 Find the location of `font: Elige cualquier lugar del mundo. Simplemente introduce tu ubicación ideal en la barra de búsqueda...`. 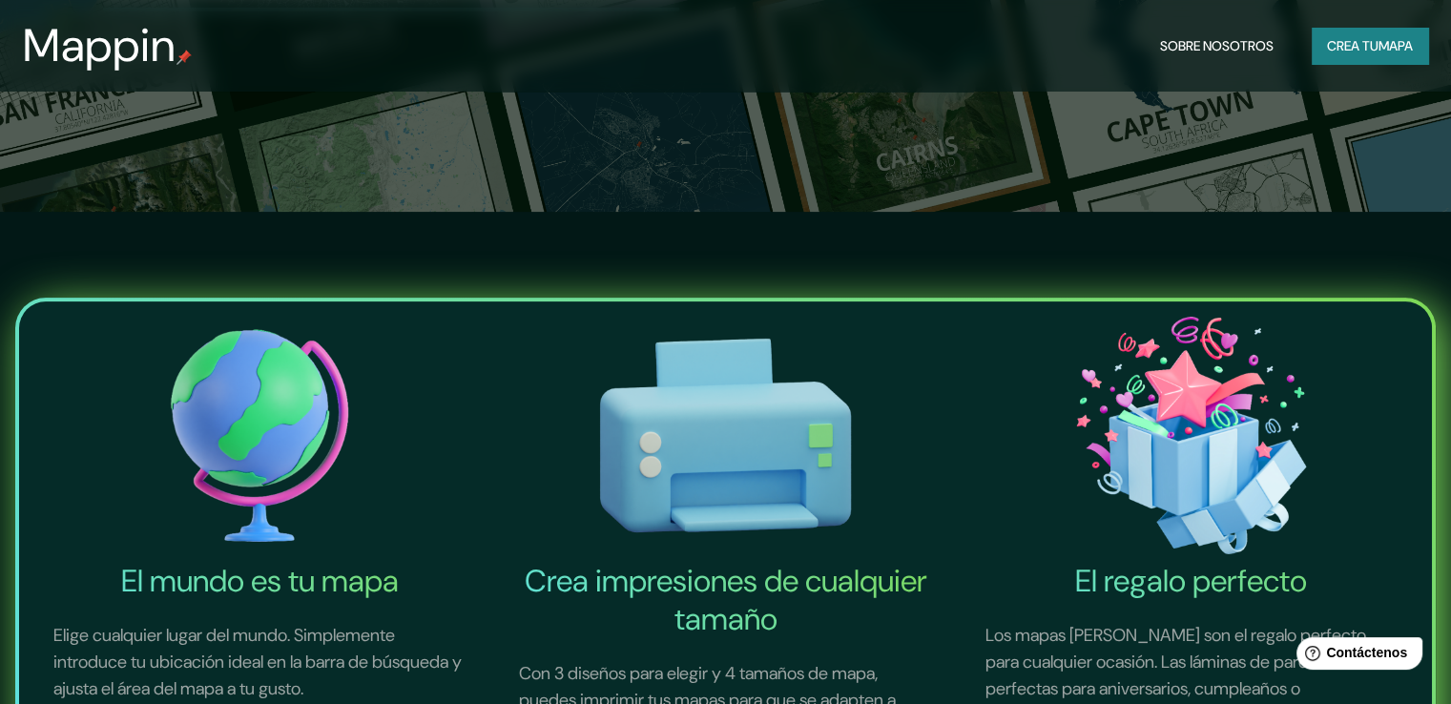

font: Elige cualquier lugar del mundo. Simplemente introduce tu ubicación ideal en la barra de búsqueda... is located at coordinates (258, 661).